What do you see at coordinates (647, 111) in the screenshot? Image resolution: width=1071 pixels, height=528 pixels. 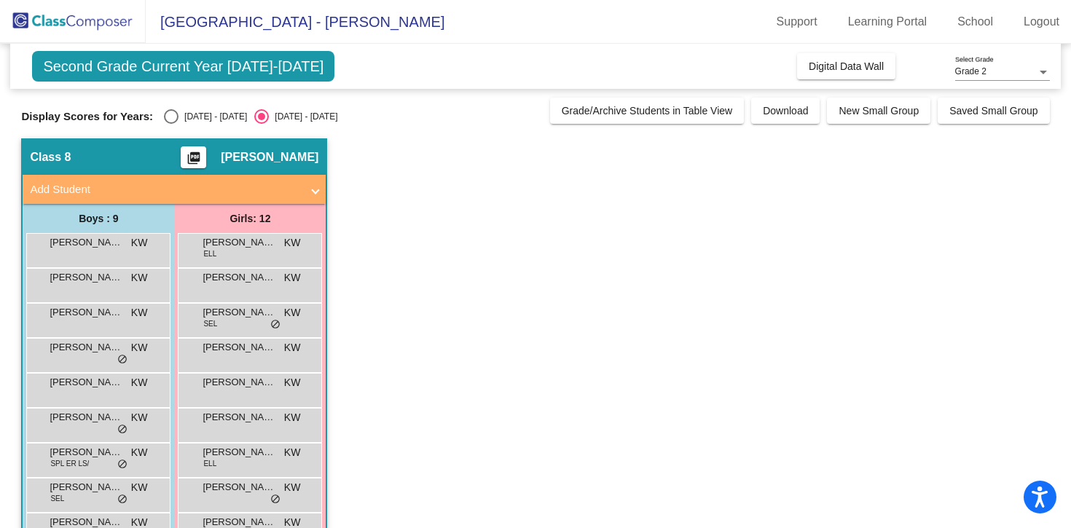 I see `span: Grade/Archive Students in Table View` at bounding box center [647, 111].